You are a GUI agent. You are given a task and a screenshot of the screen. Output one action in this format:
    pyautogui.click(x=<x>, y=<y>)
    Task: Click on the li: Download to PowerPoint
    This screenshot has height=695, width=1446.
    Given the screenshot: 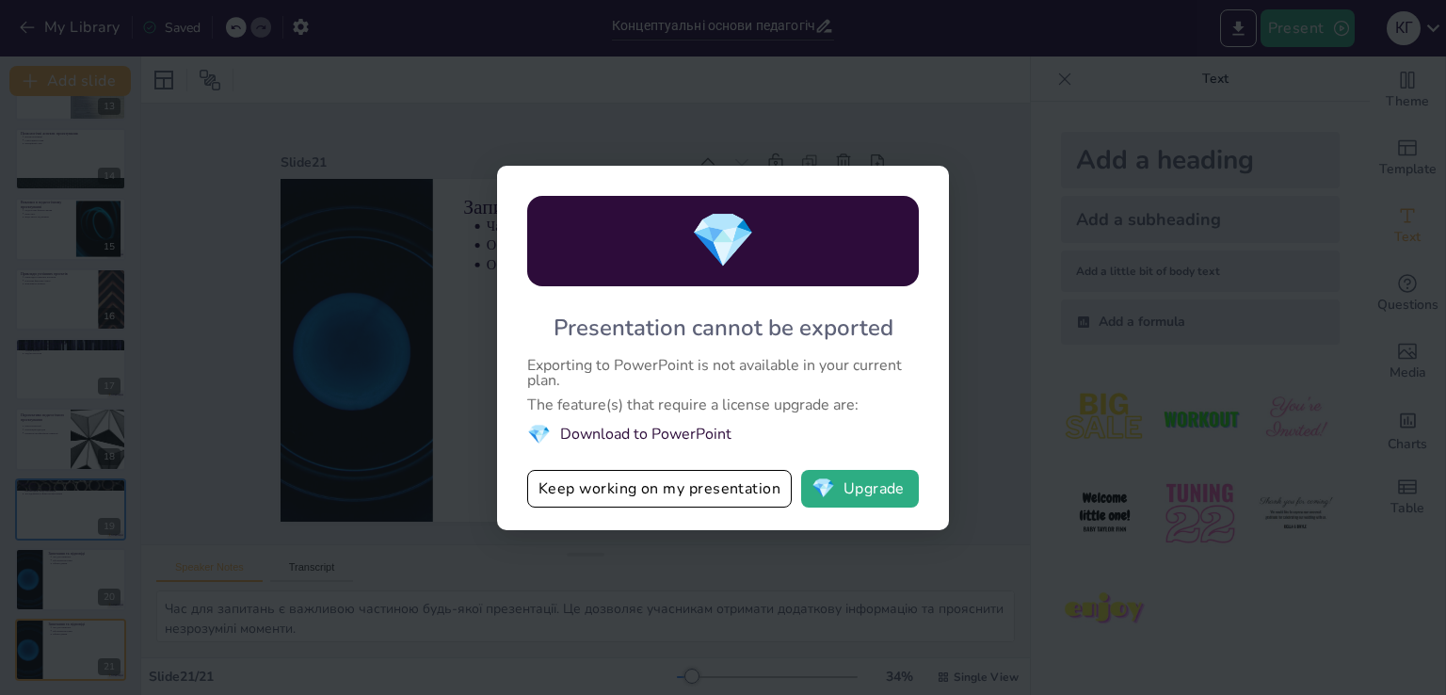 What is the action you would take?
    pyautogui.click(x=723, y=434)
    